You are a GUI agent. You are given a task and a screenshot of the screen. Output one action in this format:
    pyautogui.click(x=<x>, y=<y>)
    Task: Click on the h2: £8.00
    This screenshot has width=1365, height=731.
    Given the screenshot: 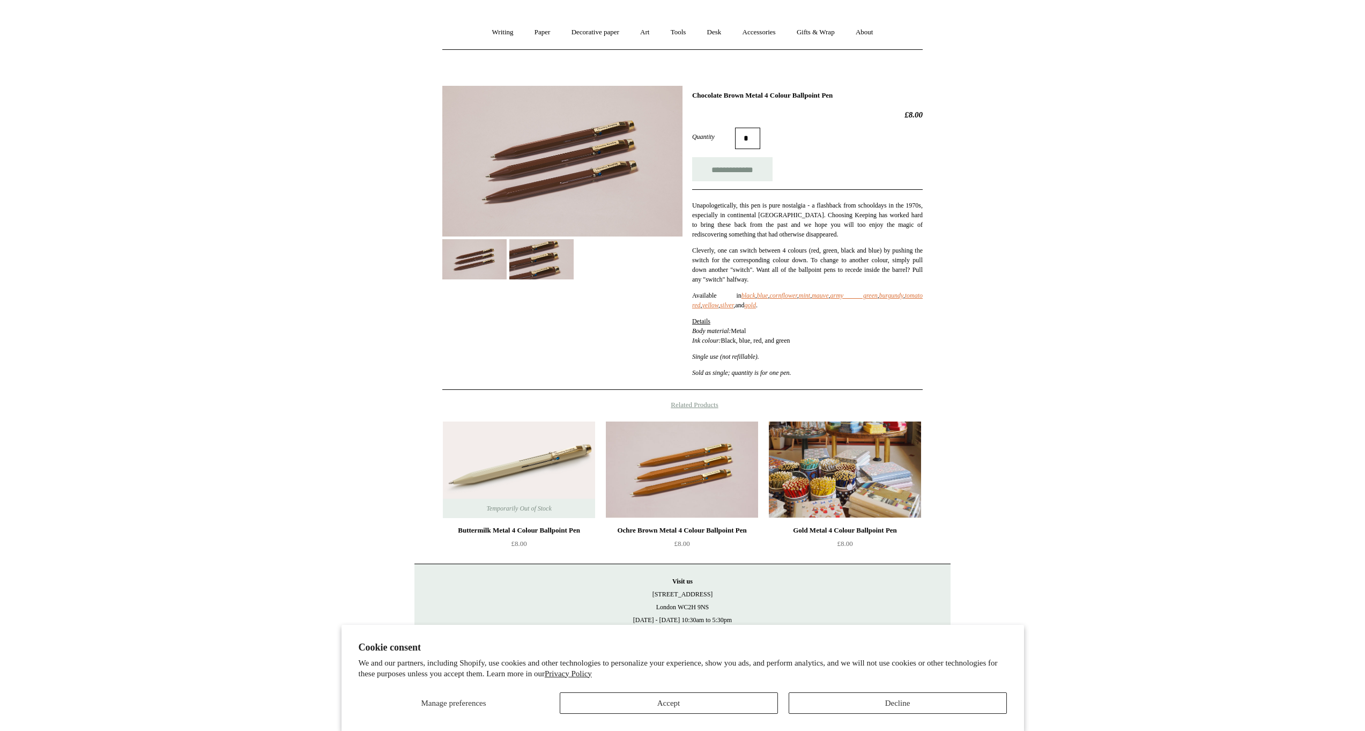 What is the action you would take?
    pyautogui.click(x=807, y=115)
    